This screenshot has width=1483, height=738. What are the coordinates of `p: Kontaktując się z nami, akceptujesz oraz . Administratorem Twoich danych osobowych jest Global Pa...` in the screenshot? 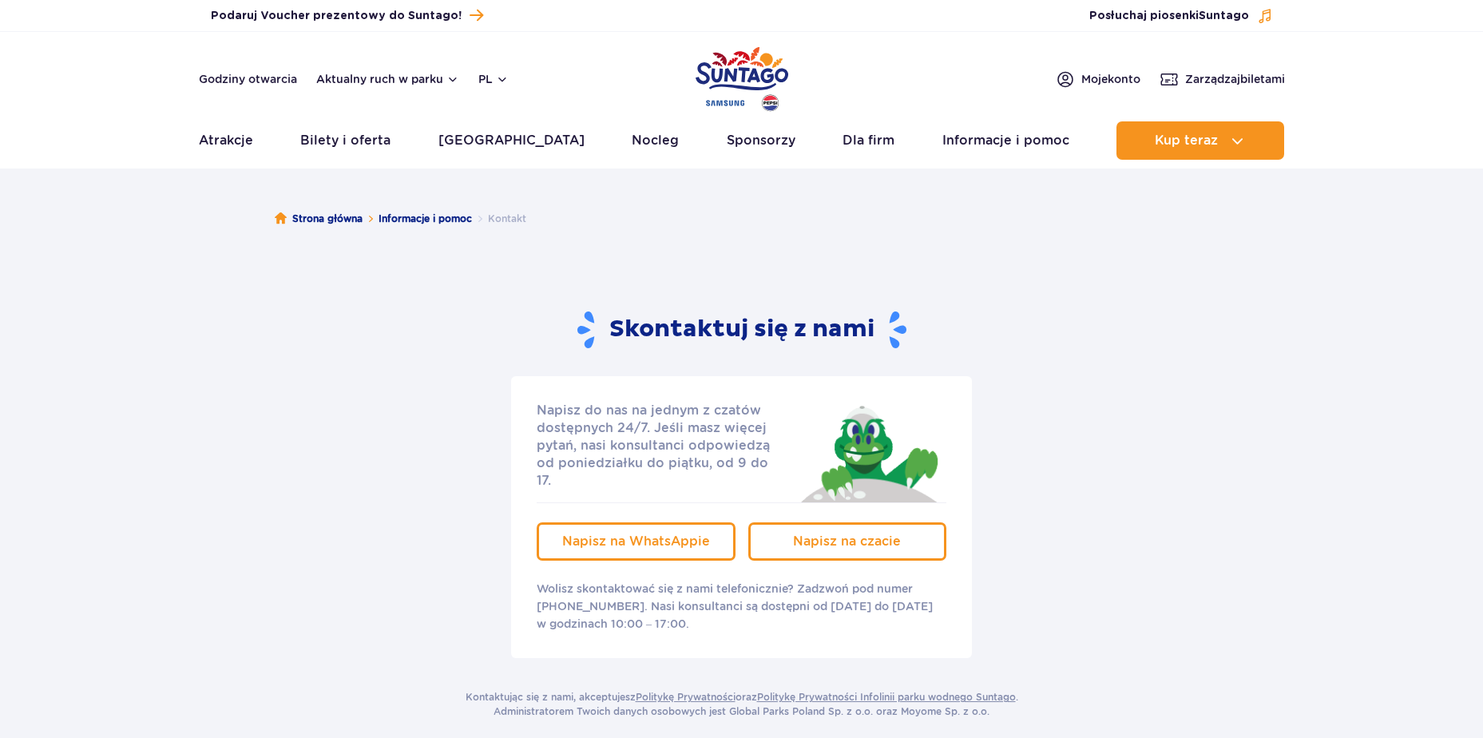 It's located at (742, 705).